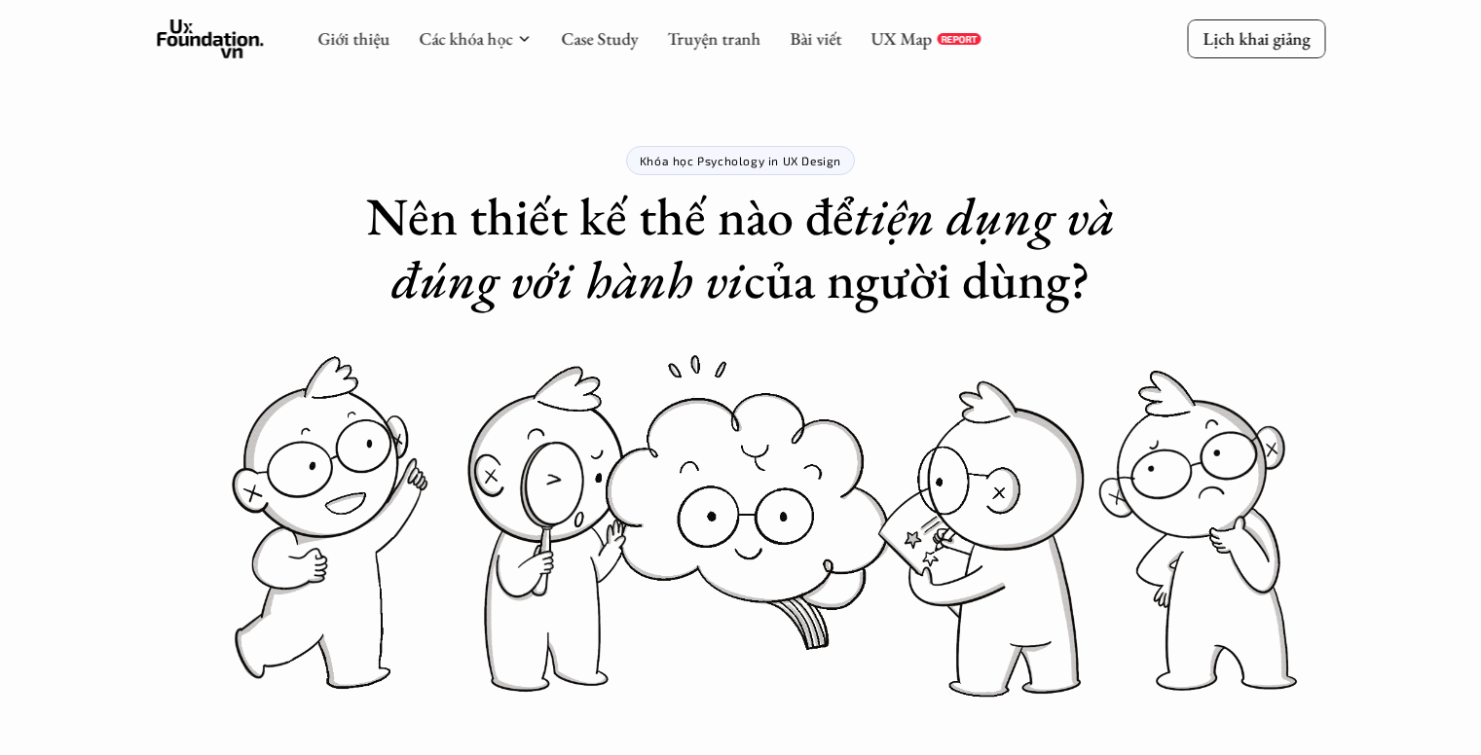 This screenshot has width=1481, height=755. What do you see at coordinates (759, 247) in the screenshot?
I see `em: tiện dụng và đúng với hành vi` at bounding box center [759, 247].